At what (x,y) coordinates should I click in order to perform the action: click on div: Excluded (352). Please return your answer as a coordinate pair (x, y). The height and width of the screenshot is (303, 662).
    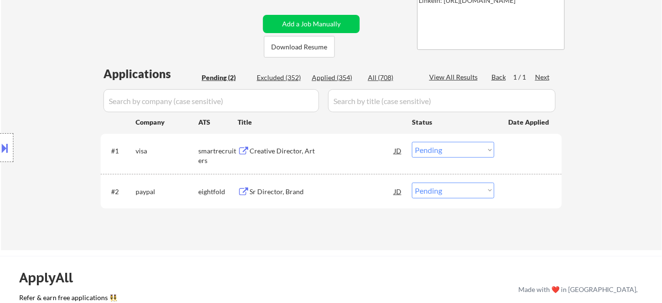
    Looking at the image, I should click on (281, 78).